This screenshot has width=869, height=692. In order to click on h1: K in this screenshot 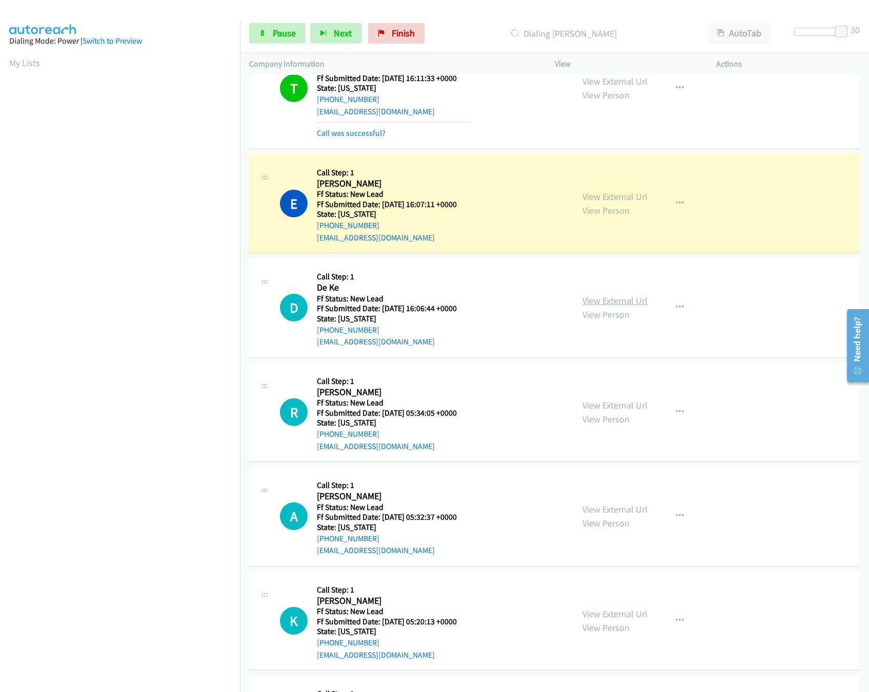, I will do `click(294, 621)`.